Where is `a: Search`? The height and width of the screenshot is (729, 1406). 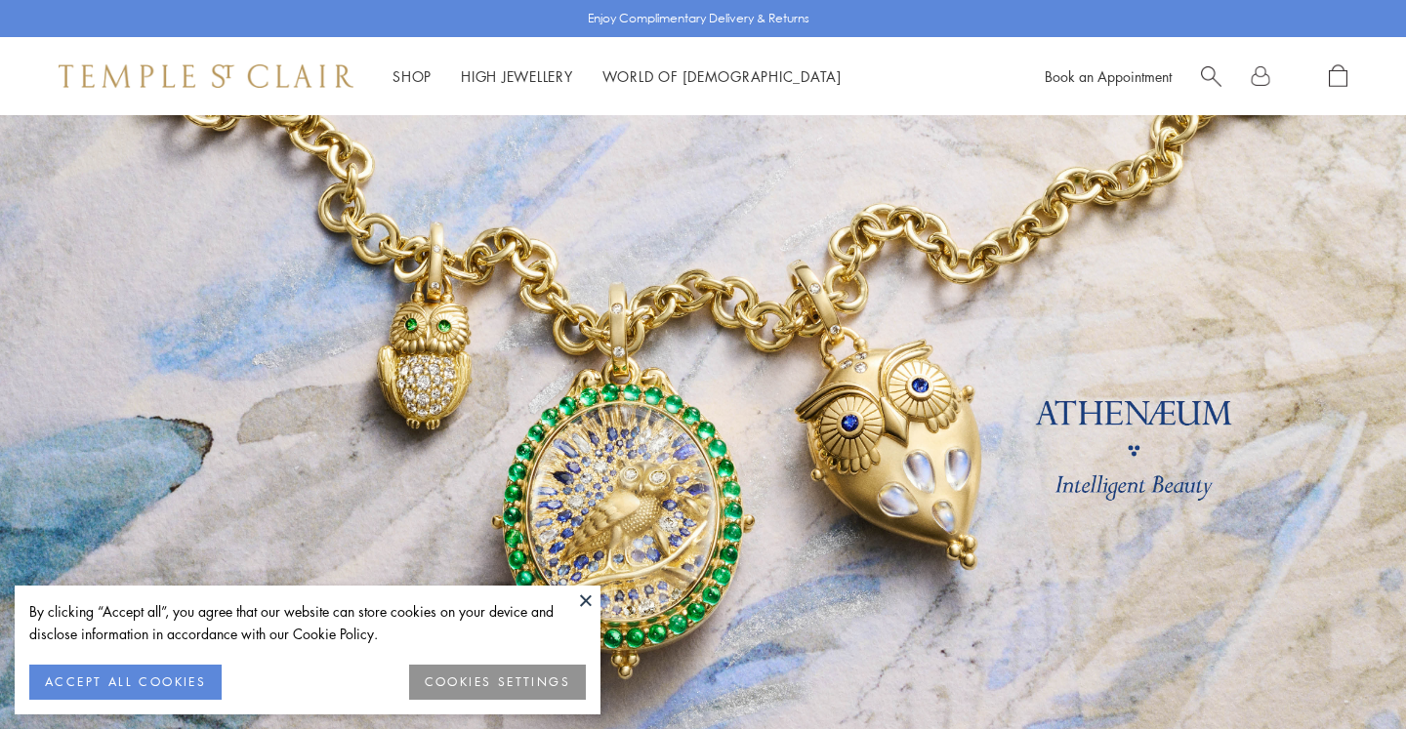 a: Search is located at coordinates (1211, 76).